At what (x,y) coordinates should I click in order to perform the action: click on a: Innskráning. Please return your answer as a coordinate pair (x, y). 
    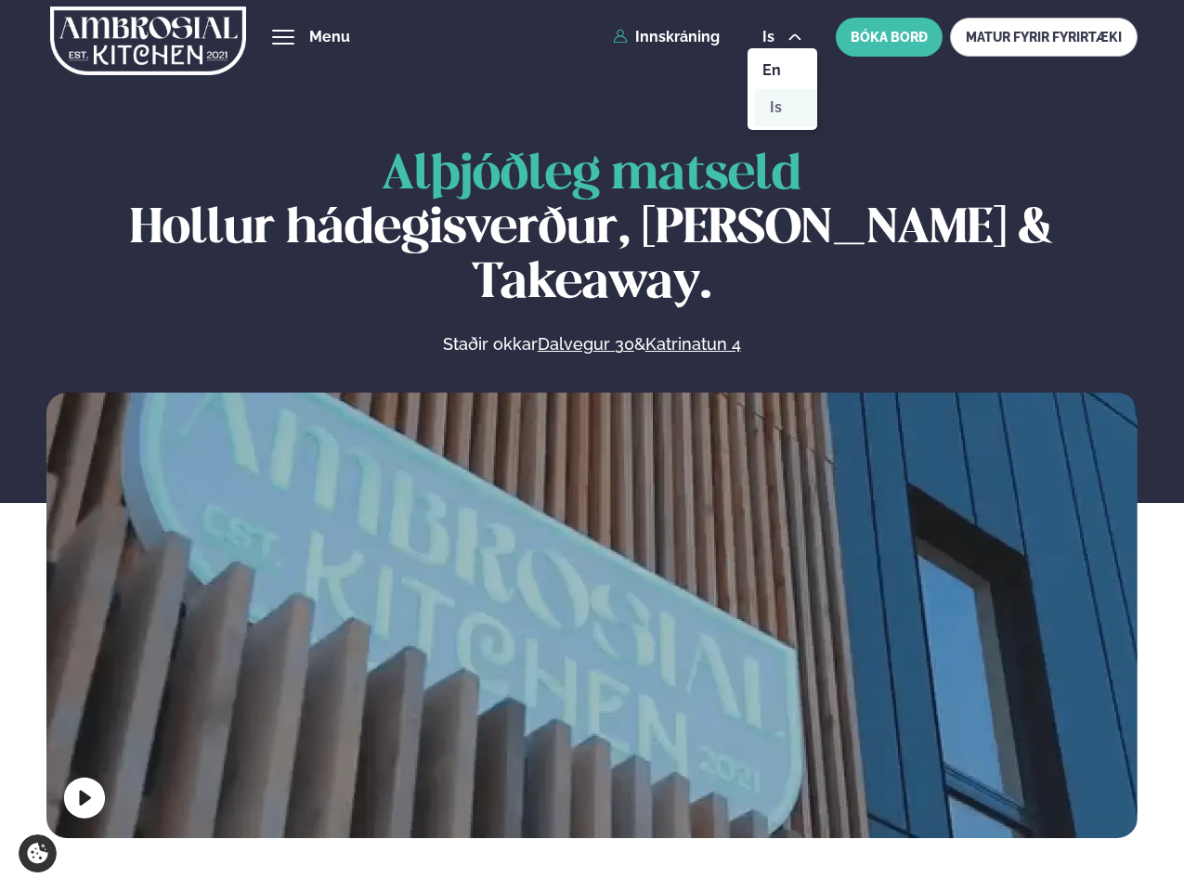
    Looking at the image, I should click on (666, 37).